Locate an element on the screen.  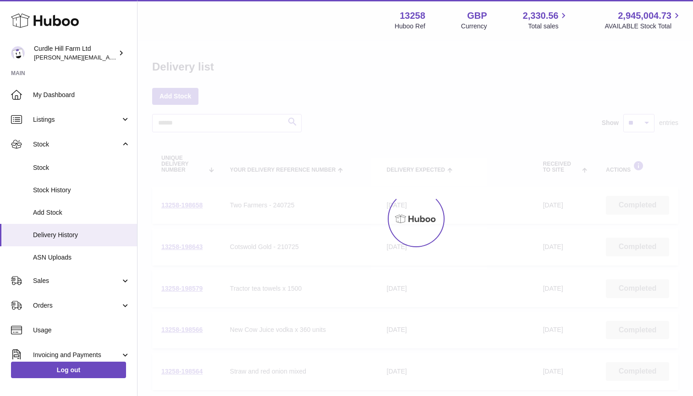
span: ASN Uploads is located at coordinates (82, 258).